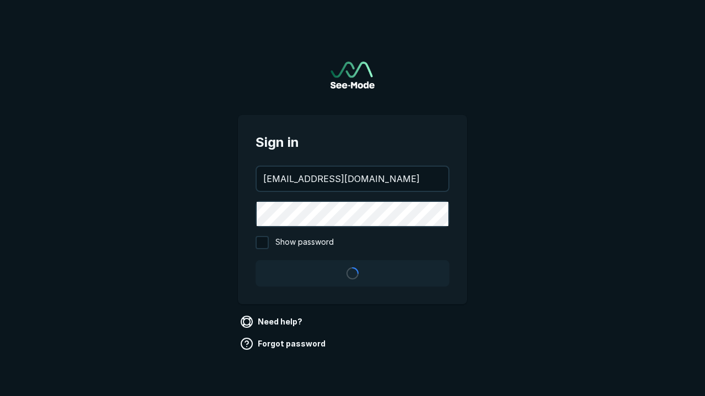 This screenshot has width=705, height=396. What do you see at coordinates (352, 75) in the screenshot?
I see `img: See-Mode Logo` at bounding box center [352, 75].